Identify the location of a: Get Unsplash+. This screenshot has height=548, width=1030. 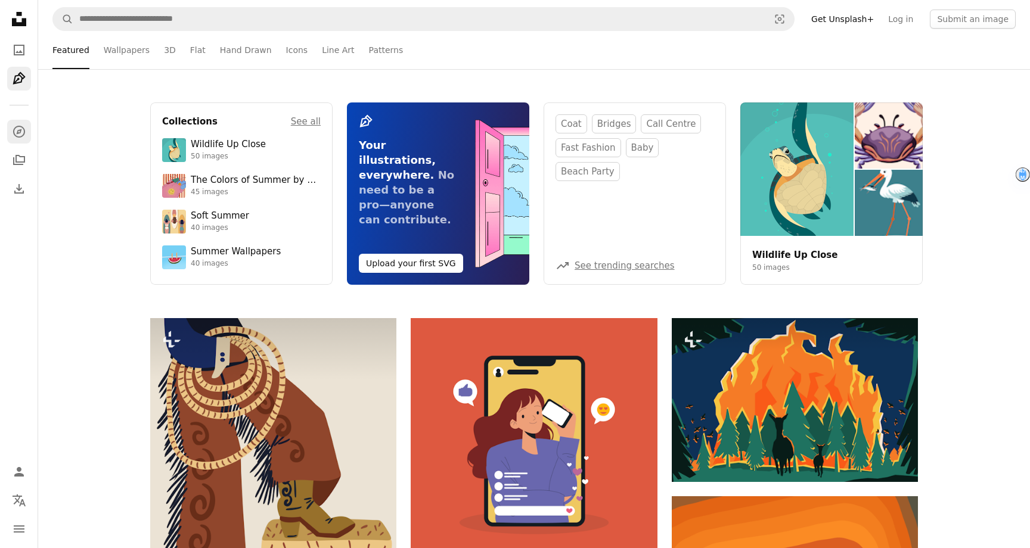
(842, 19).